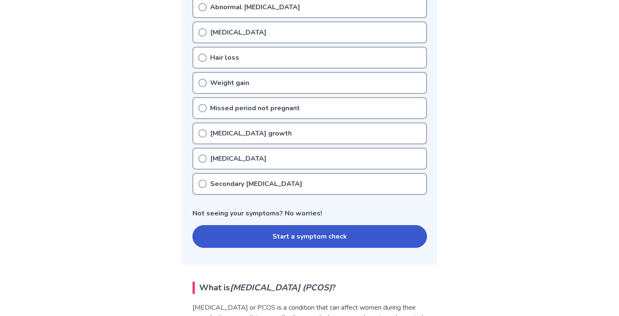  I want to click on button: Start a symptom check, so click(310, 237).